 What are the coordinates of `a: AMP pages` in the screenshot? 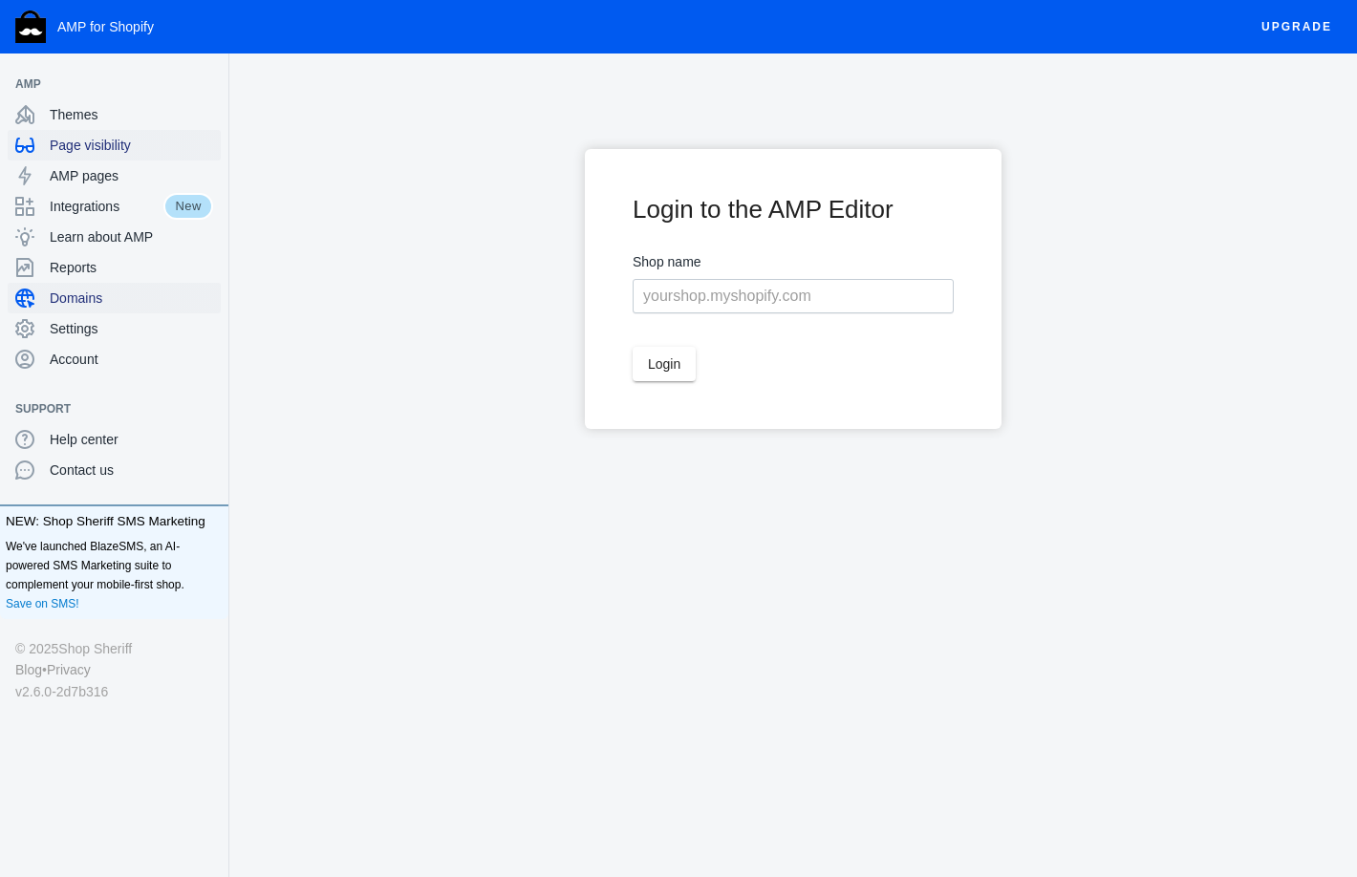 It's located at (114, 176).